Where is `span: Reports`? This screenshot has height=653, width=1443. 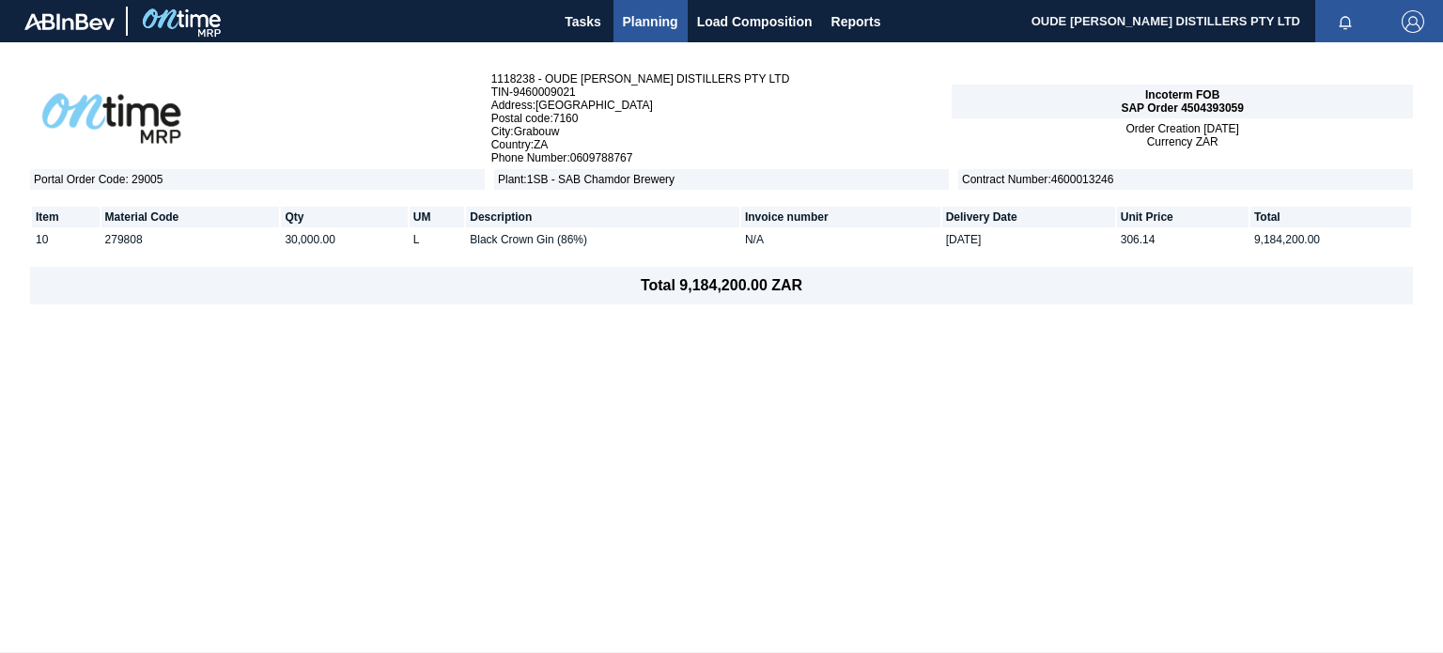
span: Reports is located at coordinates (856, 22).